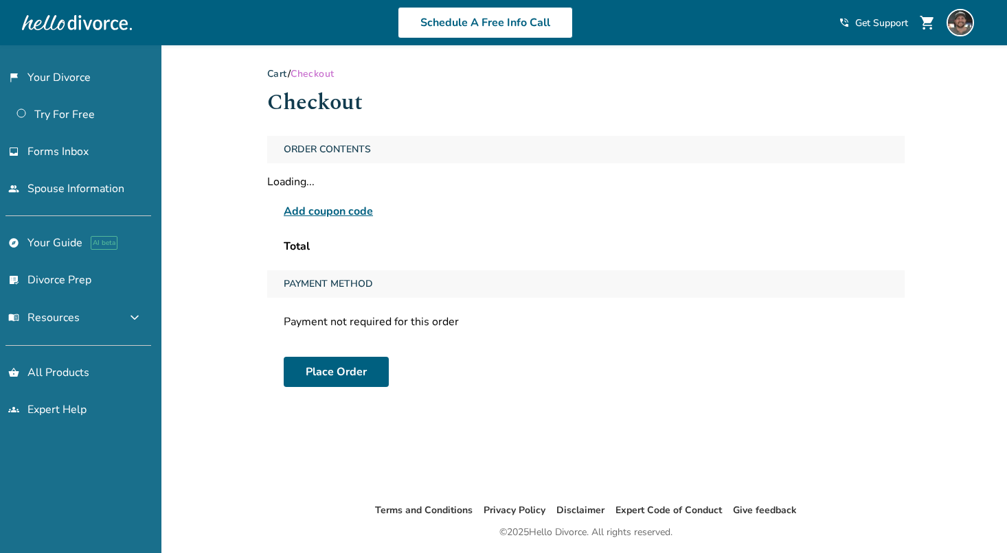 This screenshot has height=553, width=1007. I want to click on li: Give feedback, so click(764, 511).